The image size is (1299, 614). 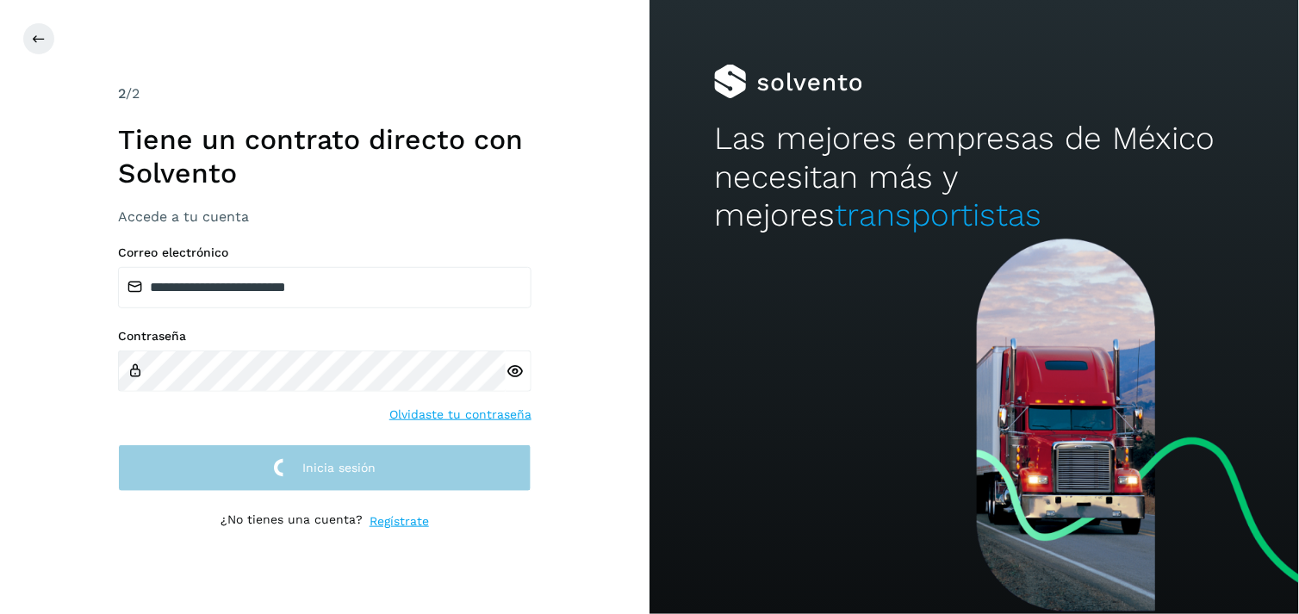 I want to click on h2: Las mejores empresas de México necesitan más y mejores, so click(x=974, y=177).